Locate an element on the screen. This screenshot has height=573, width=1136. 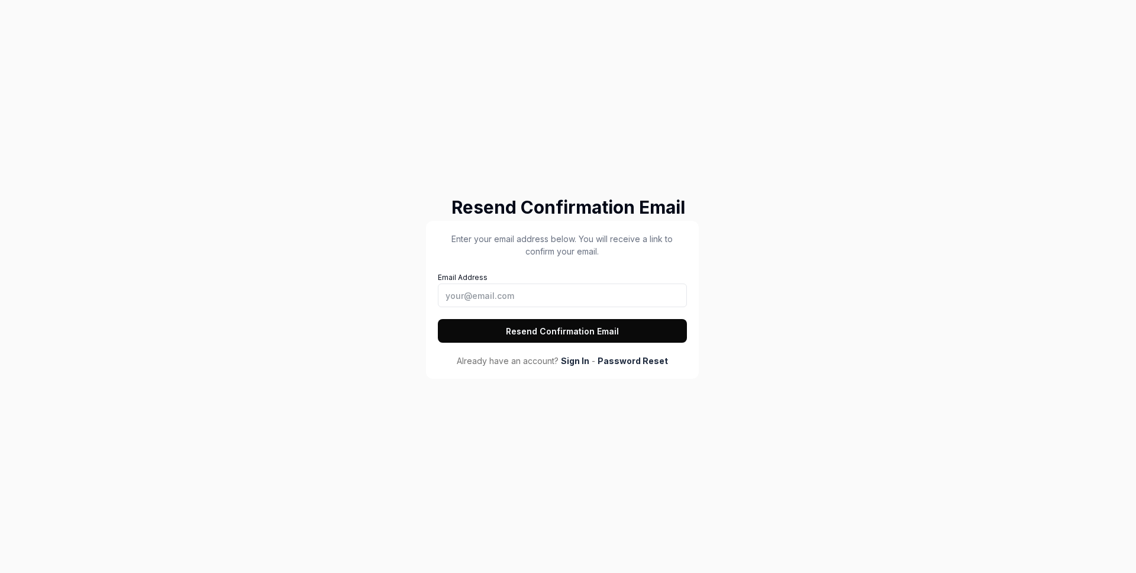
h2: Resend Confirmation Email is located at coordinates (568, 207).